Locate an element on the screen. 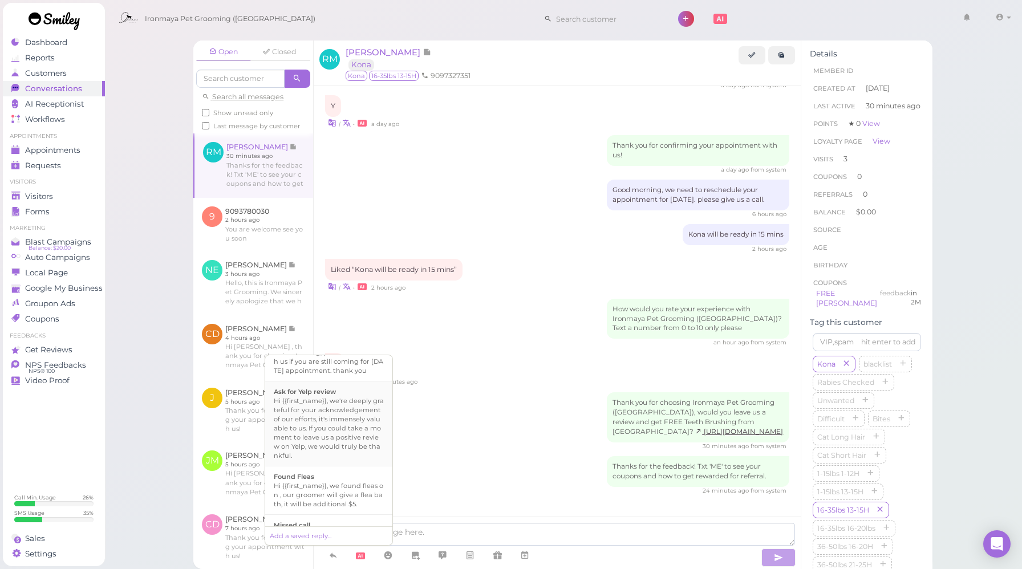  span: Balance: $20.00 is located at coordinates (50, 248).